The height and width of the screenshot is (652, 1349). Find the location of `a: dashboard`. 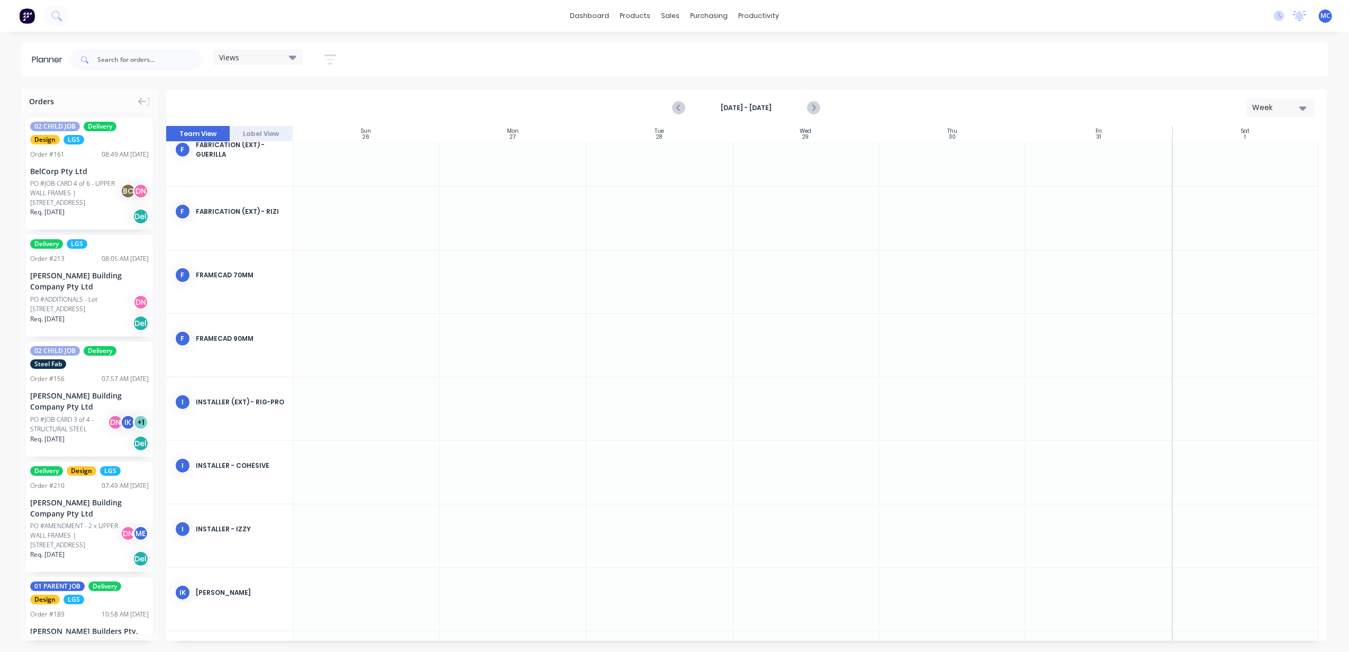

a: dashboard is located at coordinates (590, 16).